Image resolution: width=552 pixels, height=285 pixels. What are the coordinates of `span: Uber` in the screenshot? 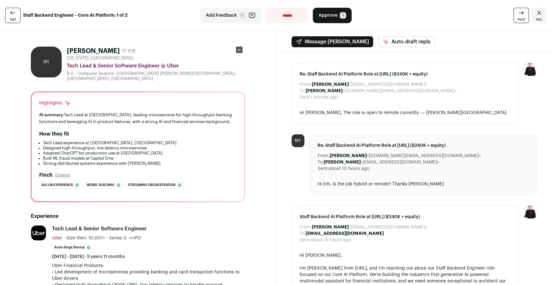 It's located at (57, 238).